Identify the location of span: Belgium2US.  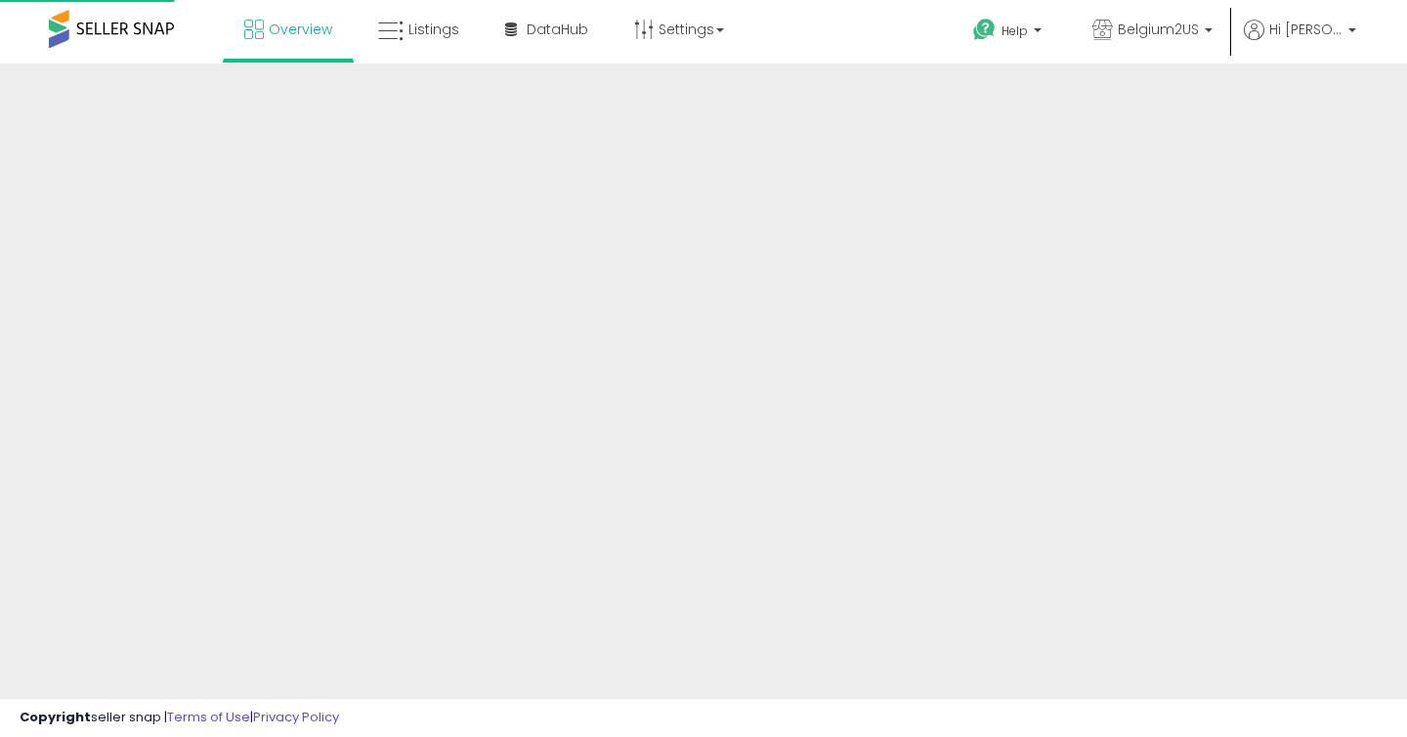
(1158, 29).